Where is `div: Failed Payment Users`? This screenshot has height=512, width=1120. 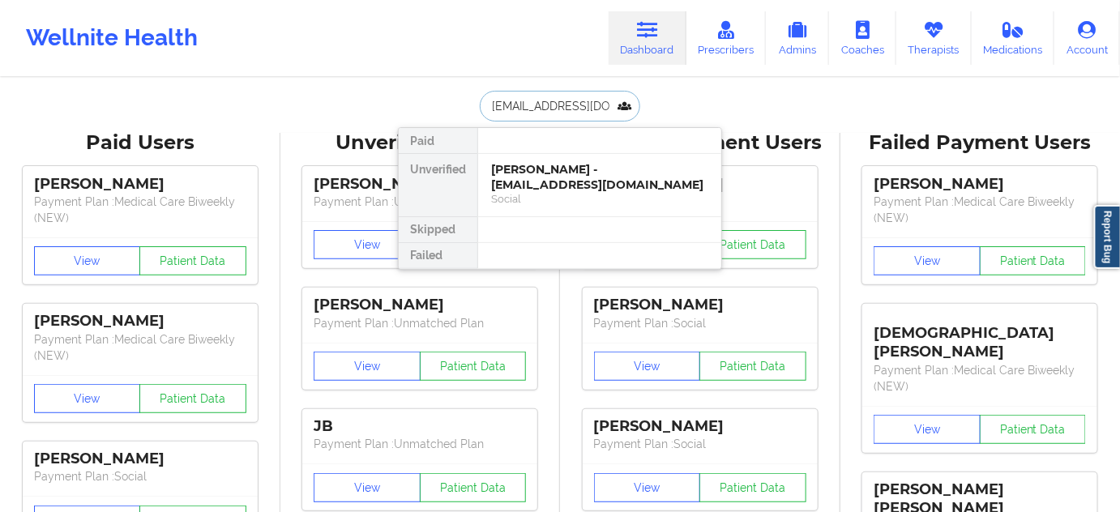
div: Failed Payment Users is located at coordinates (981, 143).